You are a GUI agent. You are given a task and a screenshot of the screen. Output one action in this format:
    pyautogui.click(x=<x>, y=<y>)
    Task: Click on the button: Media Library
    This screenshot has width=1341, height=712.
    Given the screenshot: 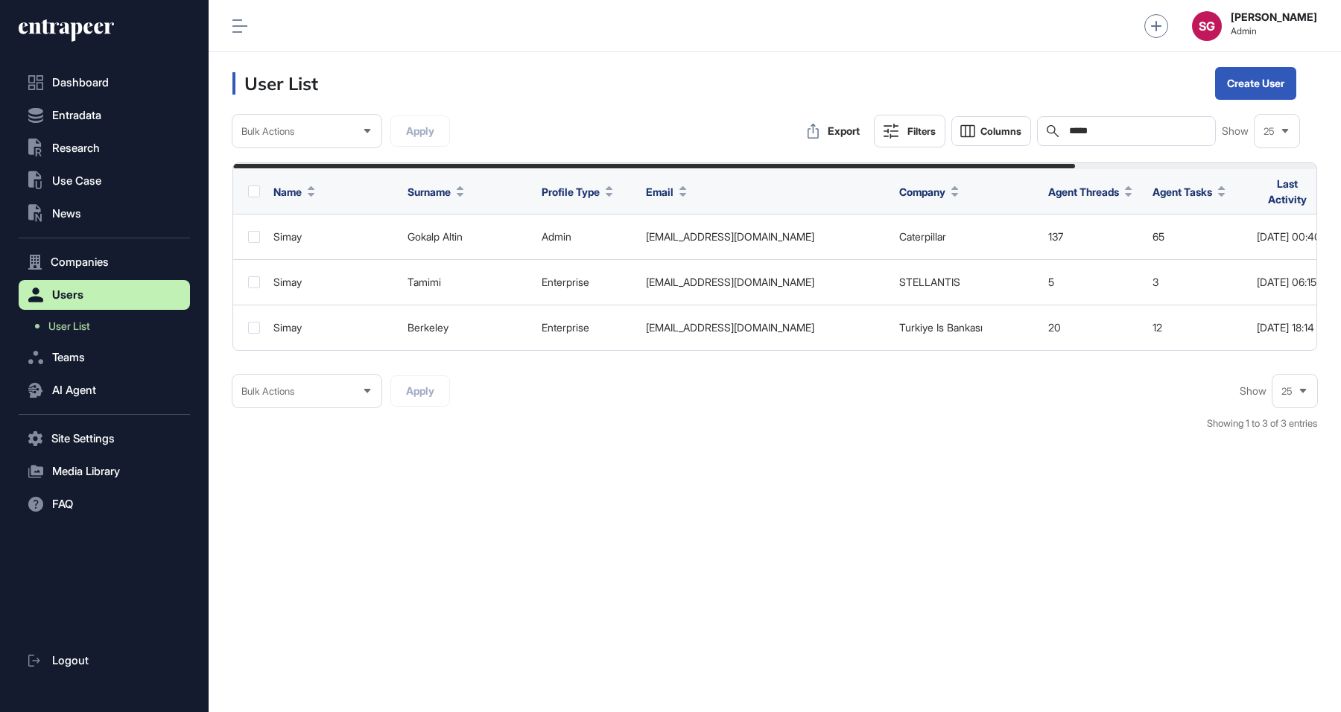 What is the action you would take?
    pyautogui.click(x=104, y=472)
    